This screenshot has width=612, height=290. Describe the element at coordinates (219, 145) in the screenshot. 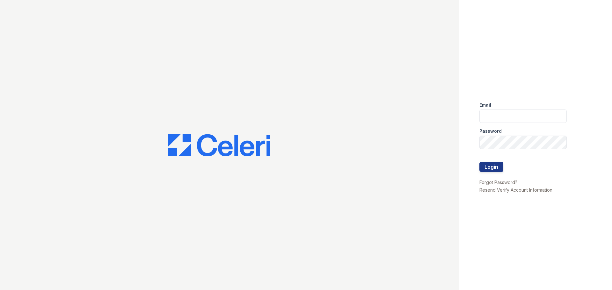

I see `img: CE_Logo_Blue-a8612792a0a2168367f1c8372b55b34899dd931a85d93a1a3d3e32e68fde9ad4.png` at that location.